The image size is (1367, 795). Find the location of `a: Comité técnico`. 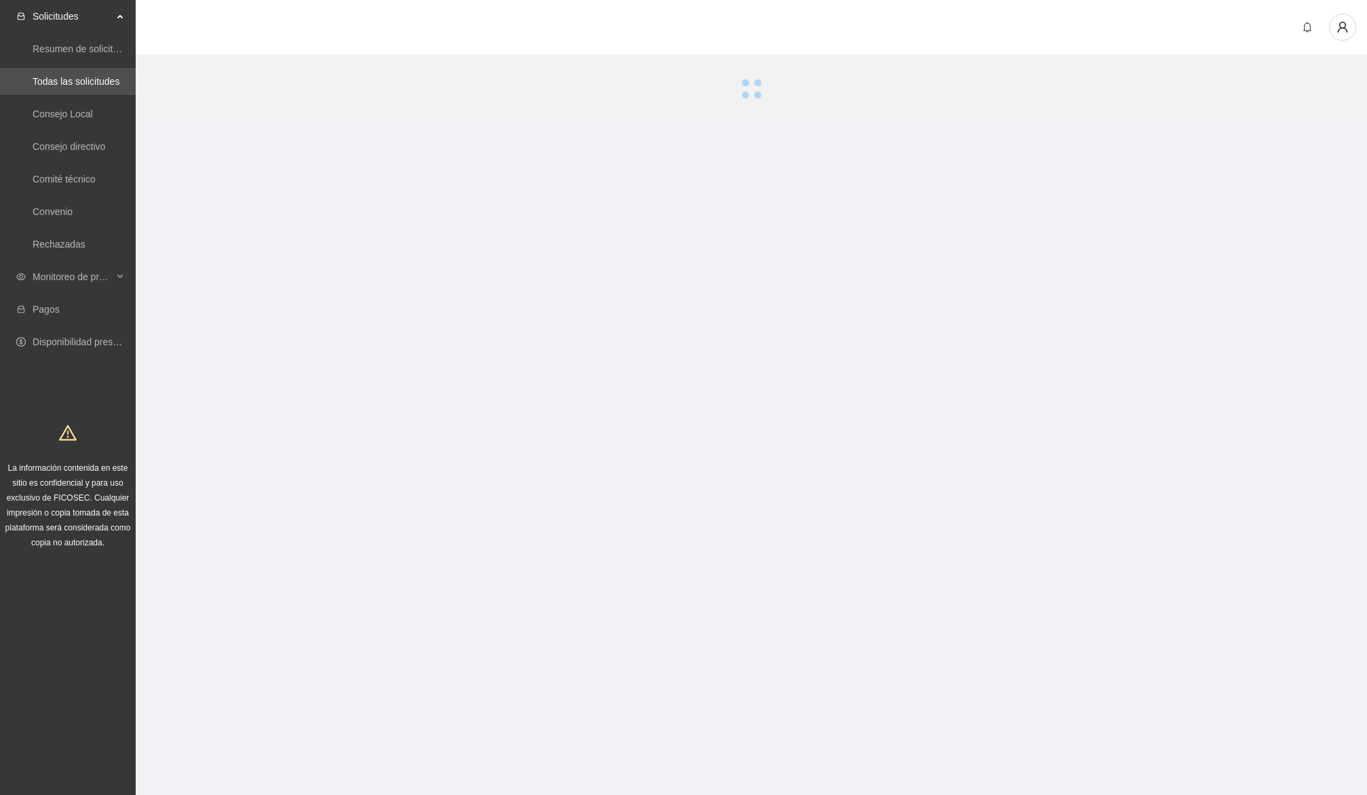

a: Comité técnico is located at coordinates (64, 179).